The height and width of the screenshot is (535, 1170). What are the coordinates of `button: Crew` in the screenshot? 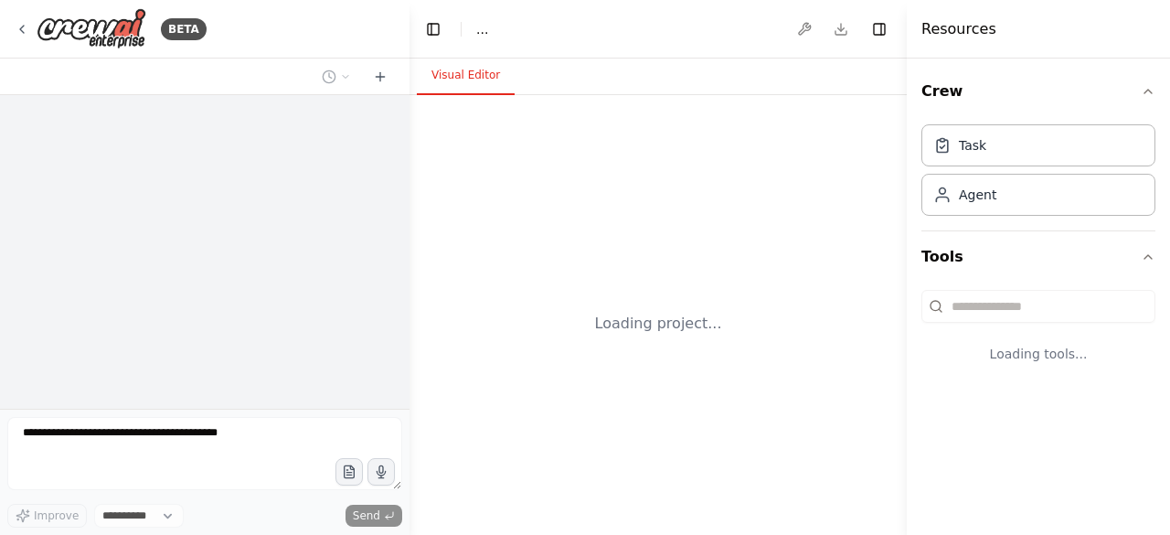 It's located at (1038, 91).